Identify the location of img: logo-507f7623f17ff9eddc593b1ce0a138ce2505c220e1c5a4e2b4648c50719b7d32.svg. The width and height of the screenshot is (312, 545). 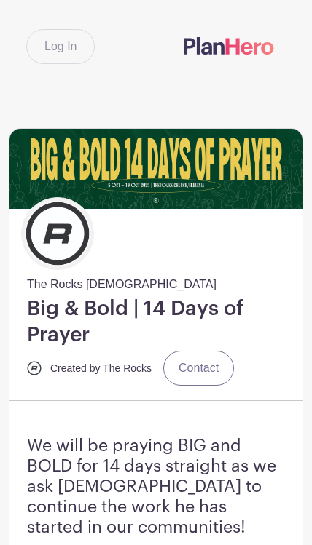
(229, 46).